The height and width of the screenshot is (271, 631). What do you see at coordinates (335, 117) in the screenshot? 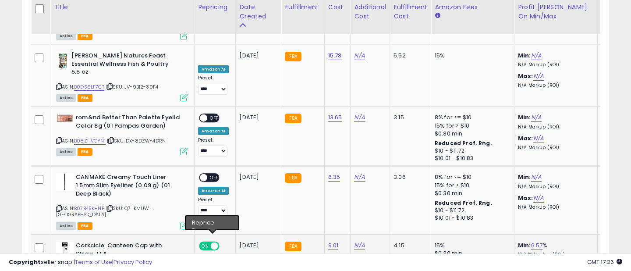
I see `a: 13.65` at bounding box center [335, 117].